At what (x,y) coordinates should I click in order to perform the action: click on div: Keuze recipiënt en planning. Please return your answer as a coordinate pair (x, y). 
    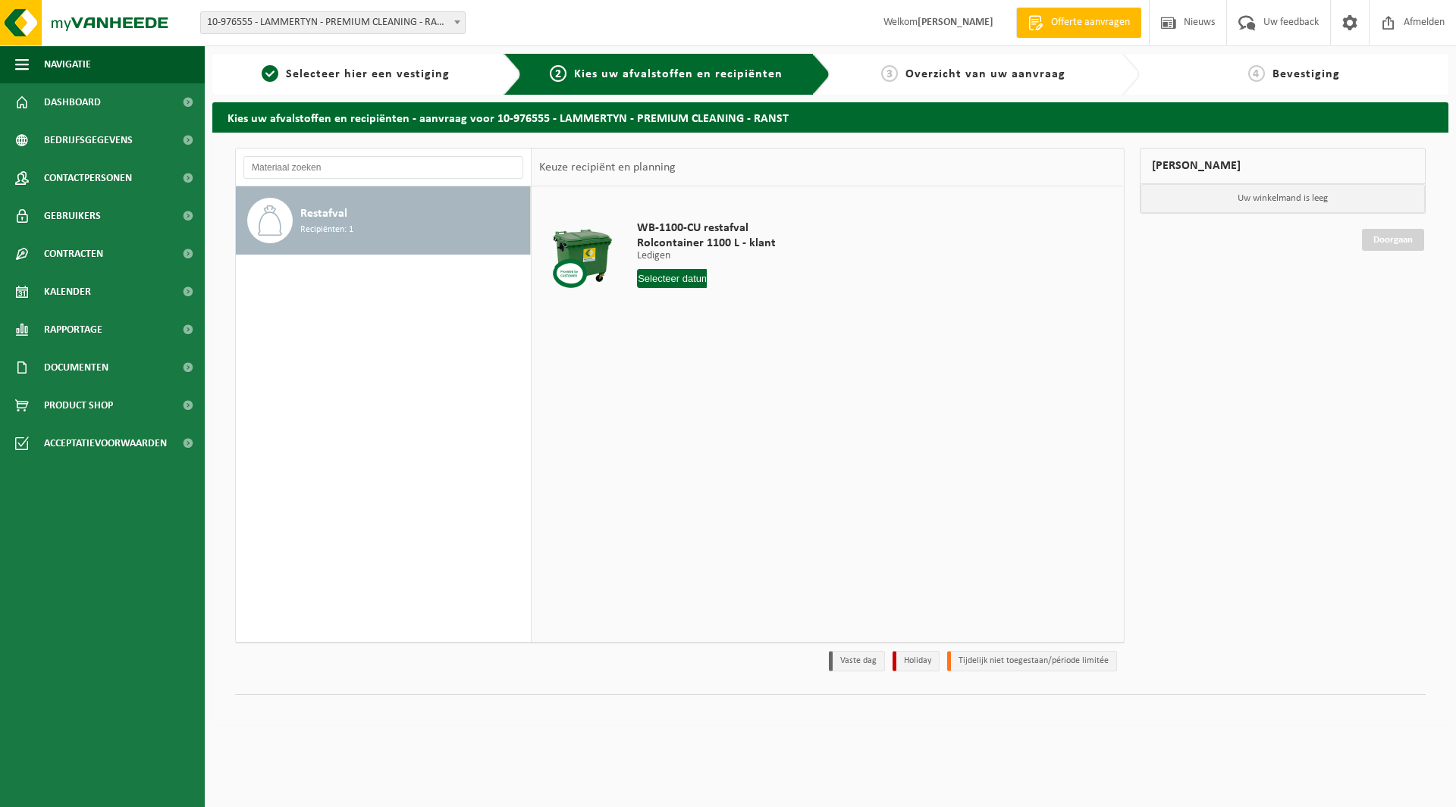
    Looking at the image, I should click on (607, 168).